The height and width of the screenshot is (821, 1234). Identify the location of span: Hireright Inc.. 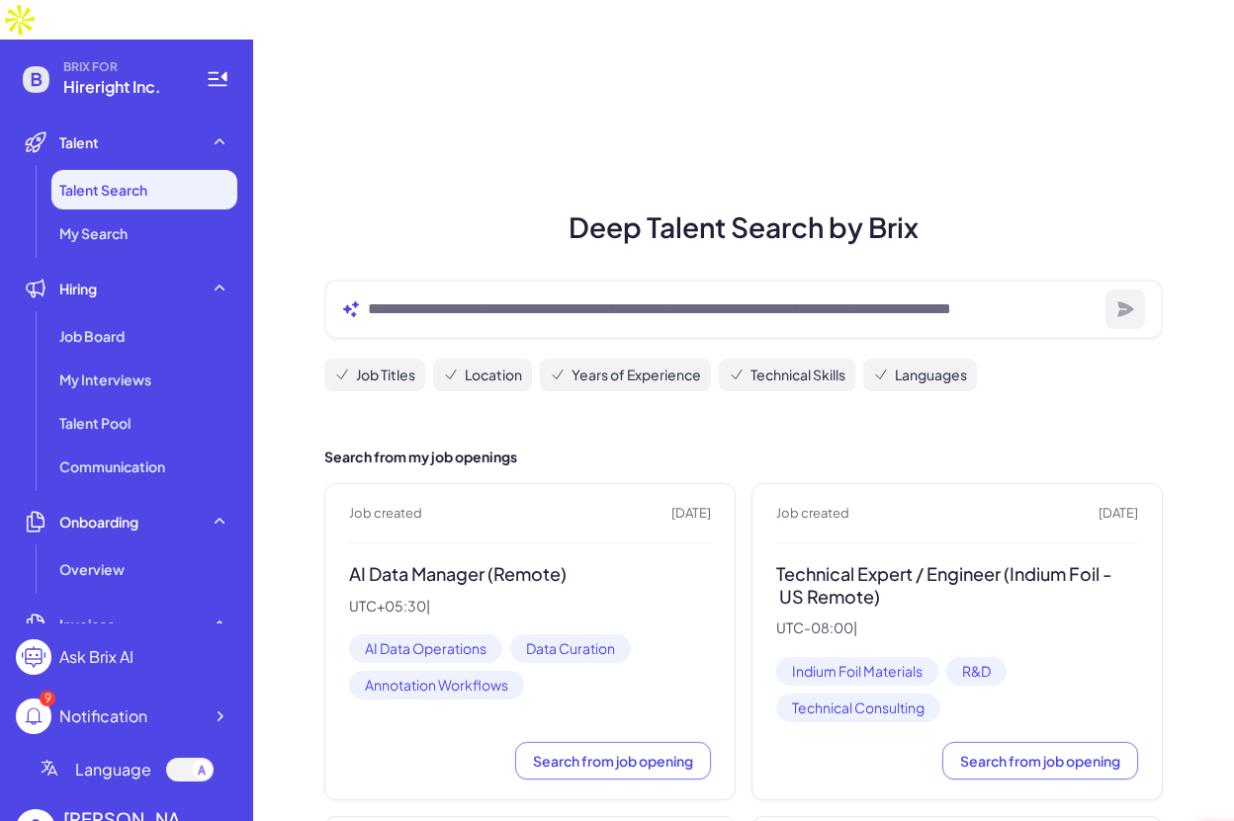
(123, 87).